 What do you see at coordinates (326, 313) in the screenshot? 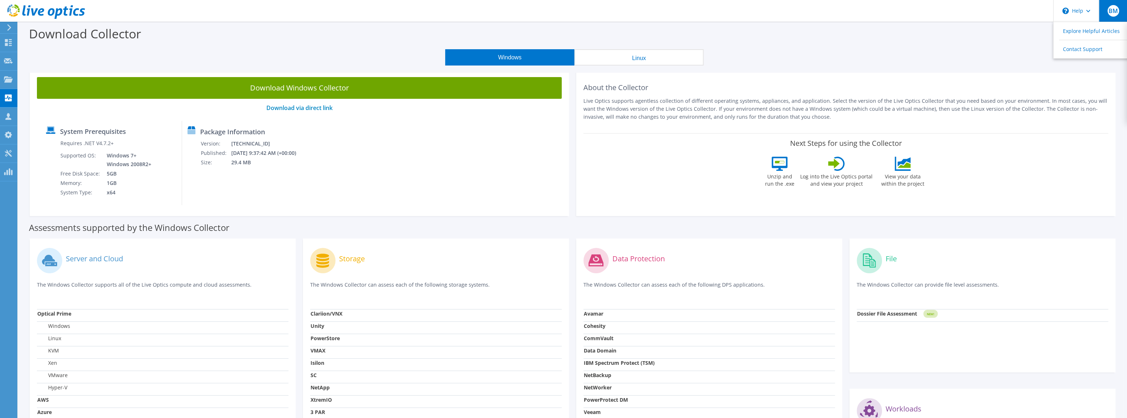
I see `strong: Clariion/VNX` at bounding box center [326, 313].